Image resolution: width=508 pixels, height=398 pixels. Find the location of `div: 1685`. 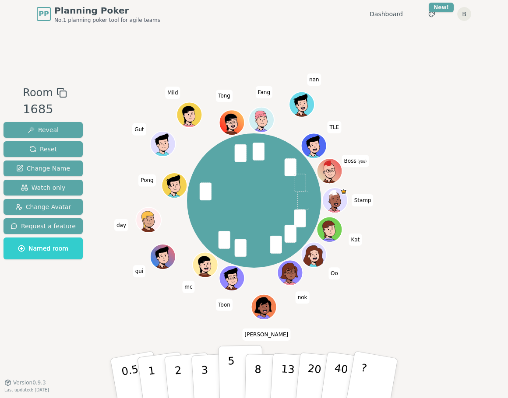

div: 1685 is located at coordinates (45, 109).